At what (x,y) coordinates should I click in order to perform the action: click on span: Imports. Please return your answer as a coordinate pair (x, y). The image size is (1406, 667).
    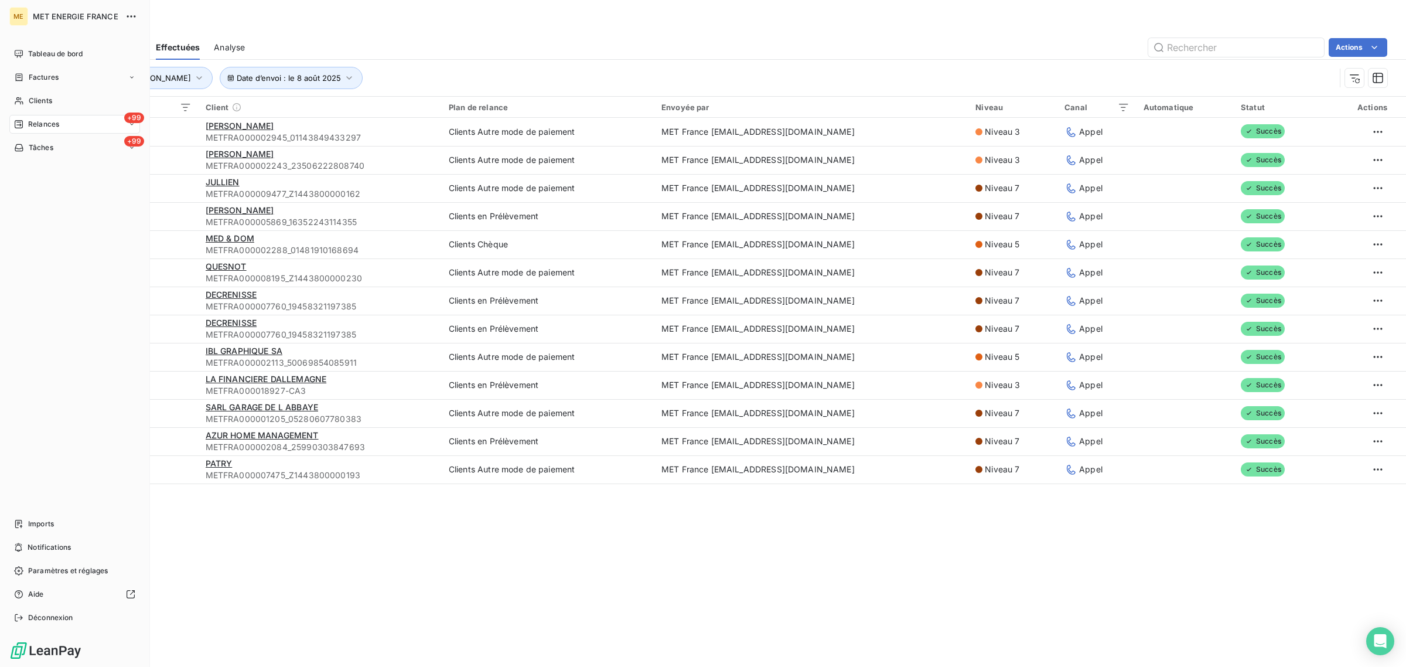
    Looking at the image, I should click on (41, 524).